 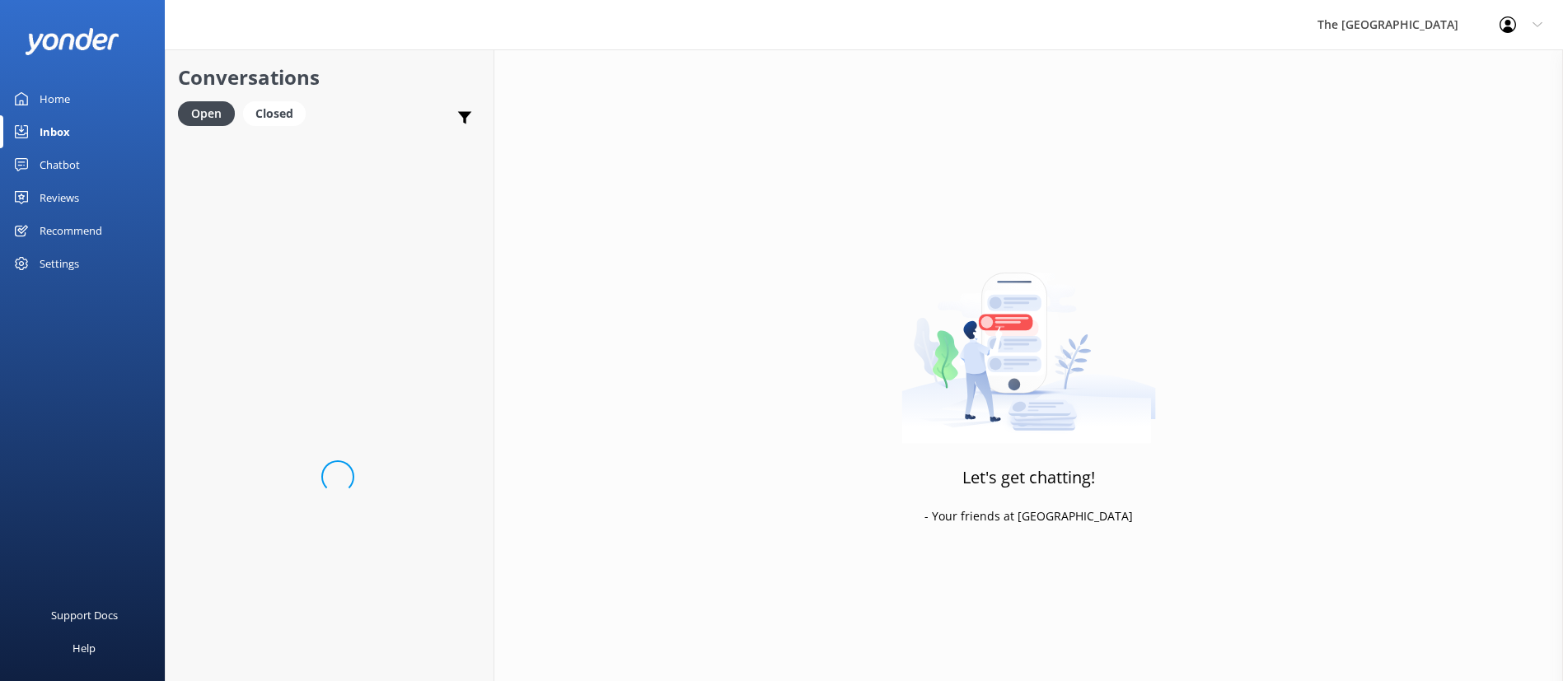 I want to click on div: Help, so click(x=84, y=648).